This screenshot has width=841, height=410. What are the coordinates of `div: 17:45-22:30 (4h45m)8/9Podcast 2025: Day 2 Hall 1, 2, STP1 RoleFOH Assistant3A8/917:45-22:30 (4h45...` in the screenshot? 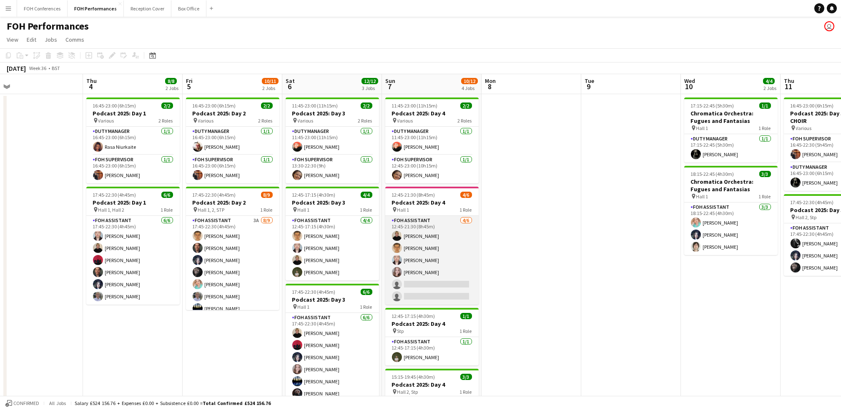 It's located at (233, 248).